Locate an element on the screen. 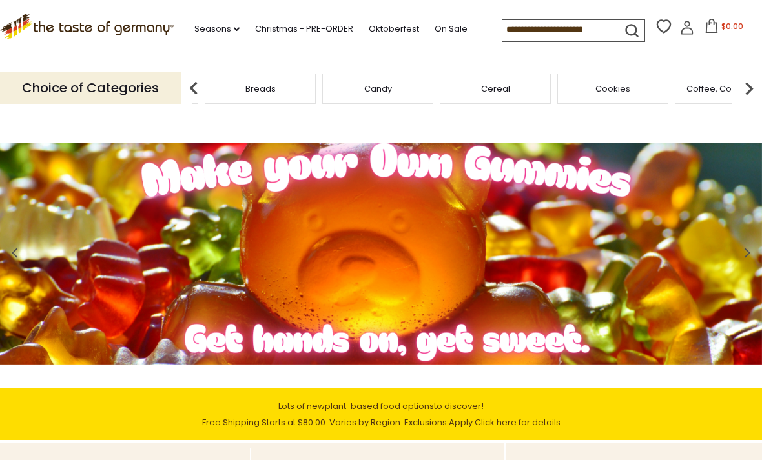 The image size is (762, 460). a: Seasons is located at coordinates (217, 29).